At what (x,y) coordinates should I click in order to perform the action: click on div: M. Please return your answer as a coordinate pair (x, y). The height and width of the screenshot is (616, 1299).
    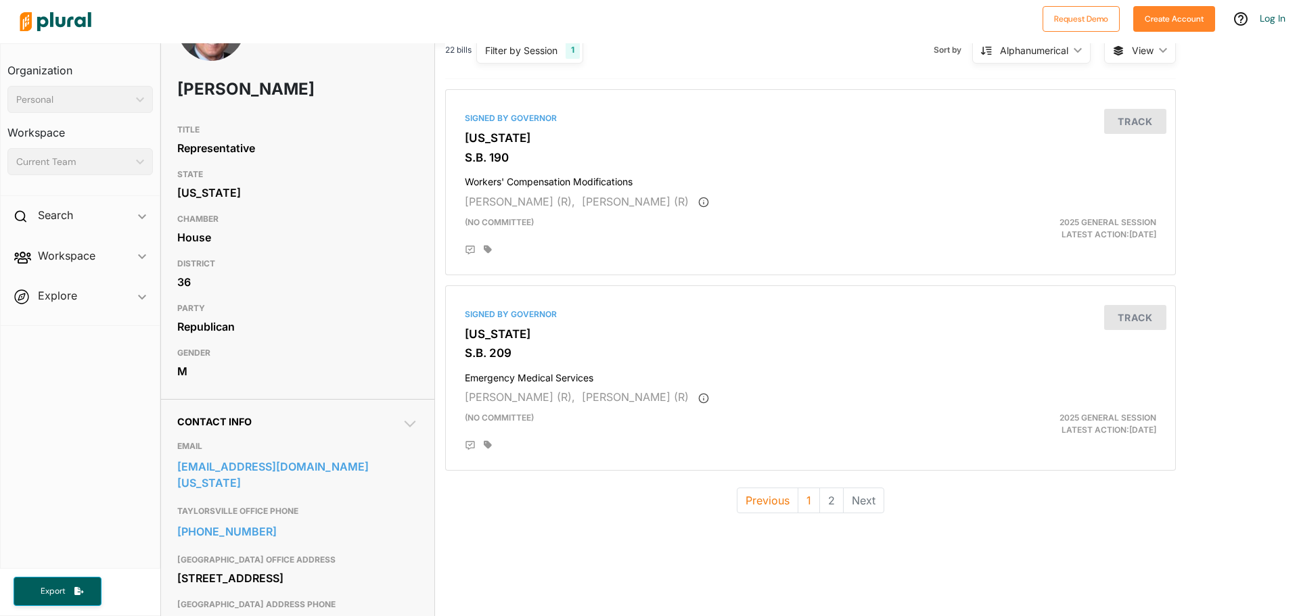
    Looking at the image, I should click on (298, 371).